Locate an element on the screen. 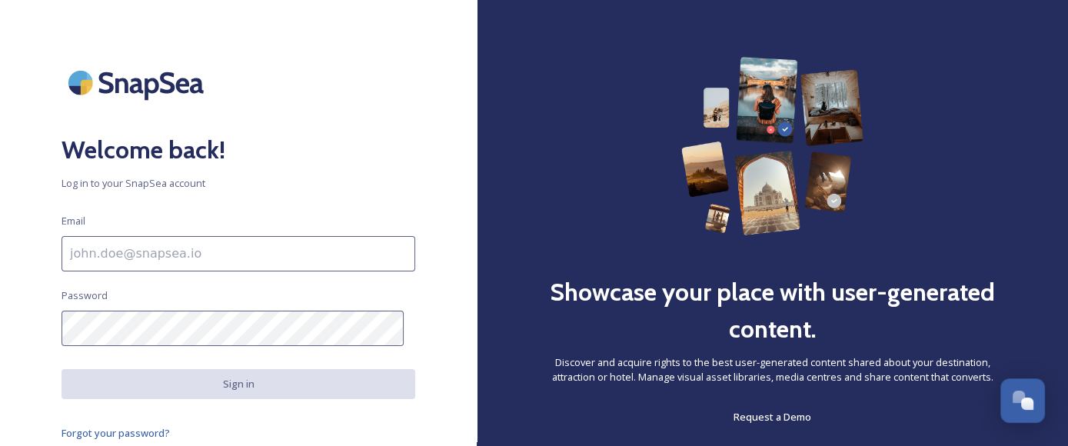  img: 63b42ca75bacad526042e722_Group%20154-p-800.png is located at coordinates (772, 146).